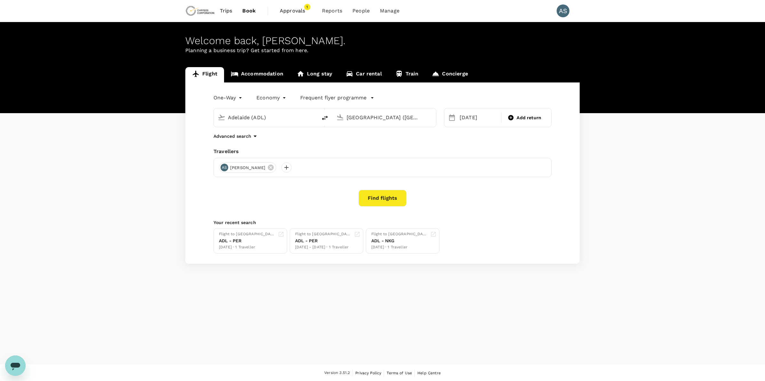 Image resolution: width=765 pixels, height=381 pixels. Describe the element at coordinates (307, 7) in the screenshot. I see `span: 1` at that location.